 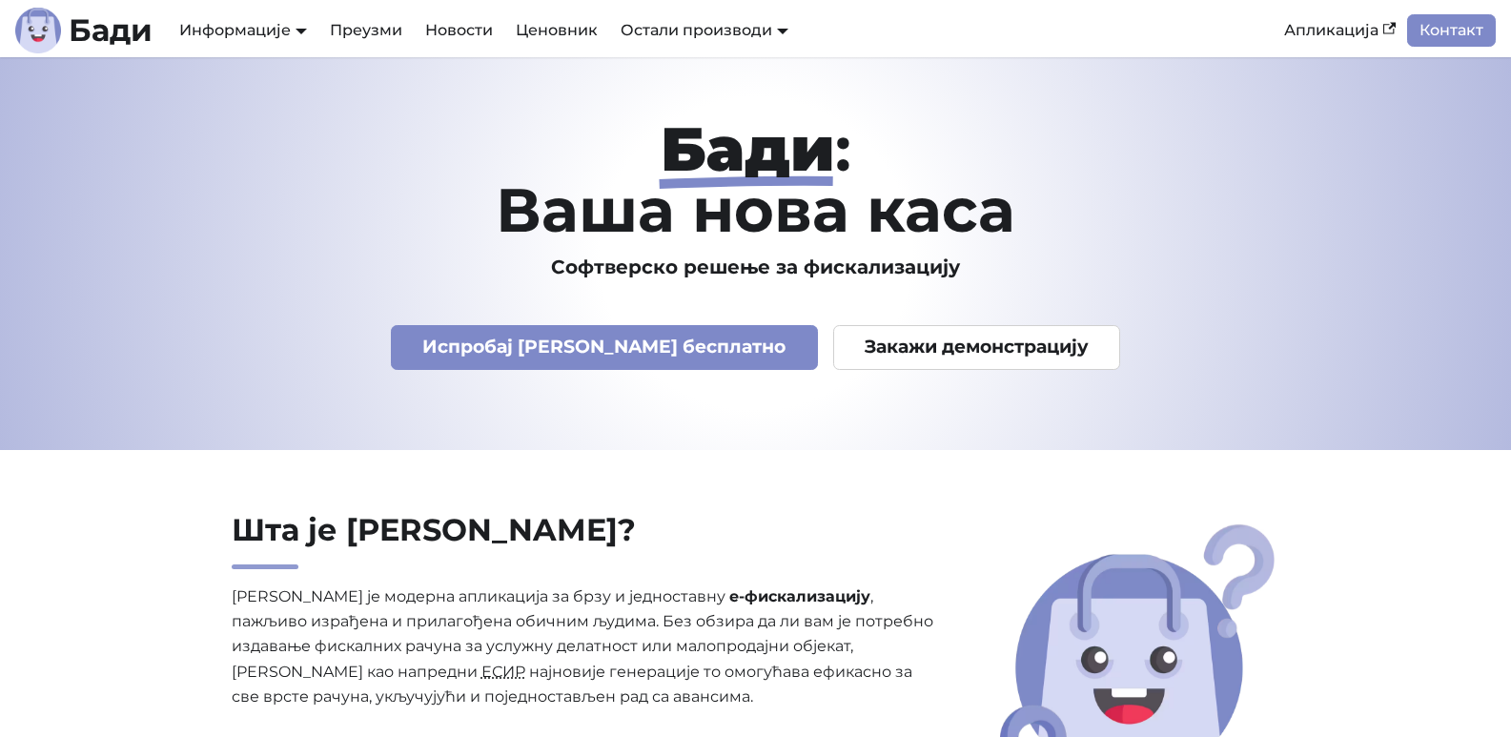 What do you see at coordinates (84, 31) in the screenshot?
I see `a: ЛогоБади` at bounding box center [84, 31].